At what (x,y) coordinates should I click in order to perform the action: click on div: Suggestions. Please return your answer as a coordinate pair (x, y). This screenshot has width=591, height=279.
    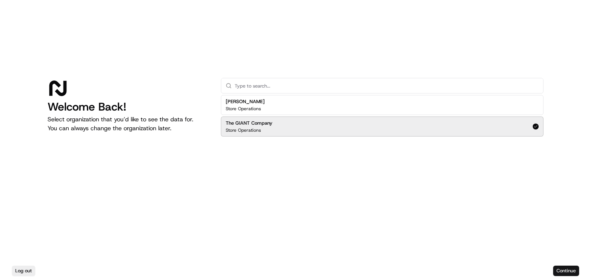
    Looking at the image, I should click on (382, 116).